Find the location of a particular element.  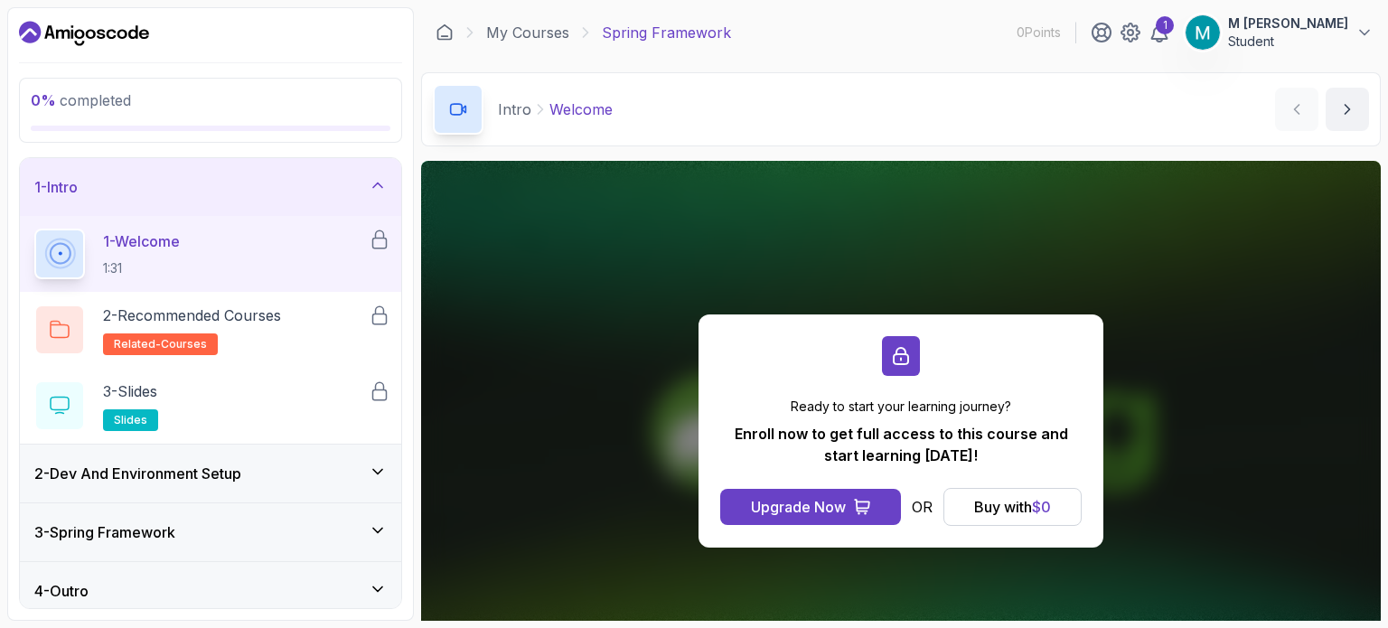

button: 1-Intro is located at coordinates (211, 187).